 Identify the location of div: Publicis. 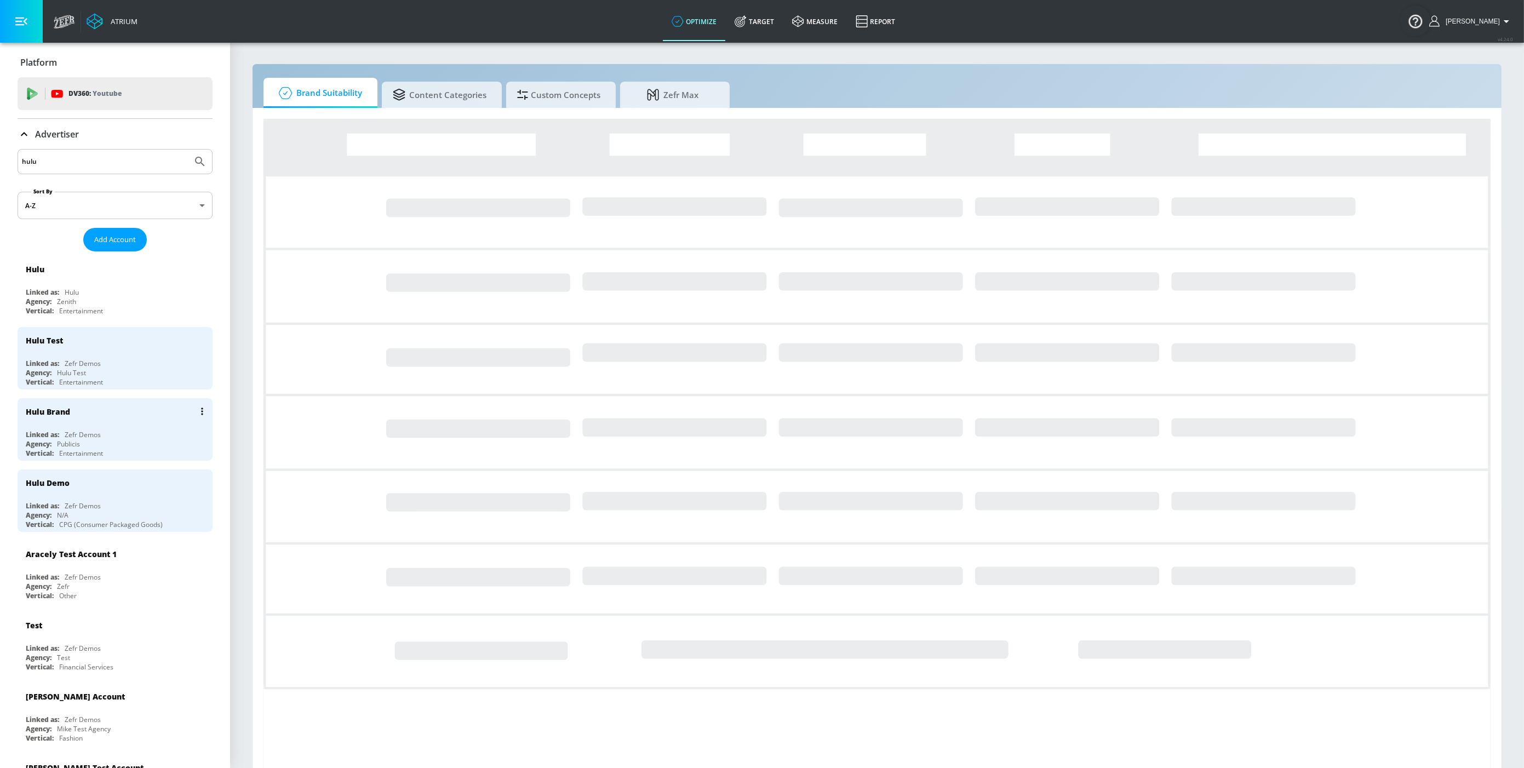
(68, 444).